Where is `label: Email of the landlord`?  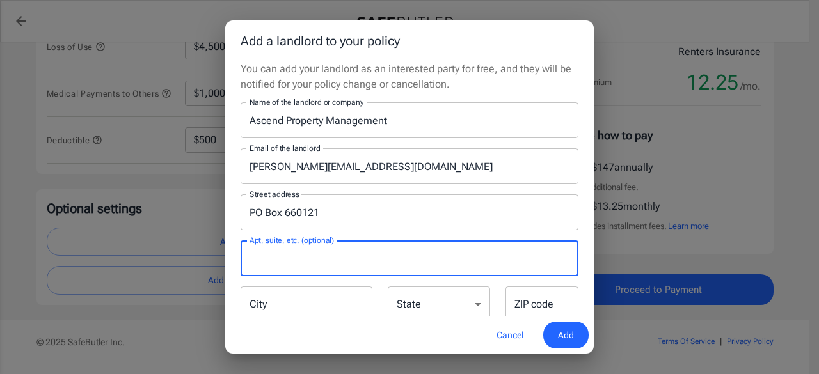
label: Email of the landlord is located at coordinates (285, 148).